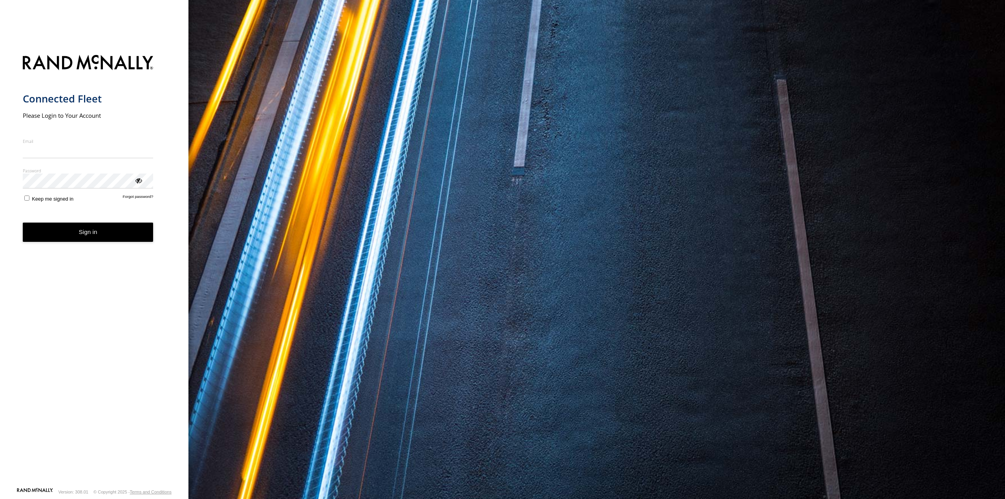  What do you see at coordinates (73, 492) in the screenshot?
I see `div: Version: 308.01` at bounding box center [73, 492].